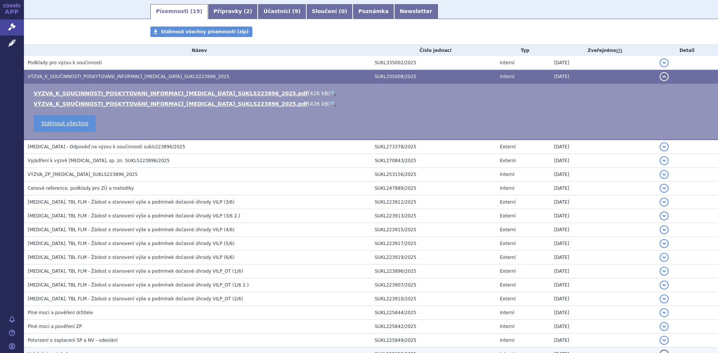  Describe the element at coordinates (433, 188) in the screenshot. I see `td: SUKL247889/2025` at that location.